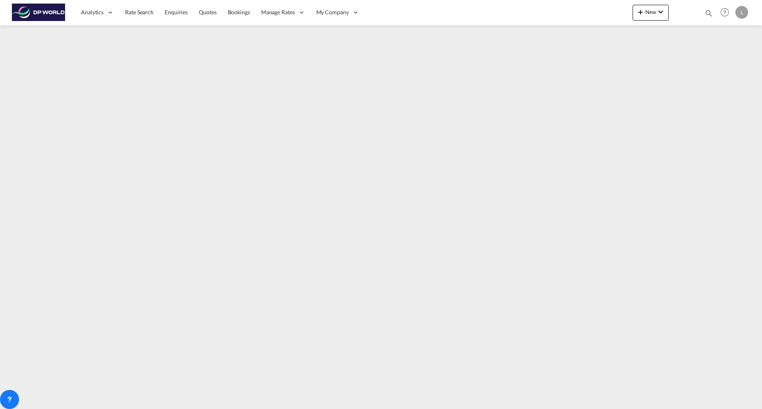  What do you see at coordinates (640, 12) in the screenshot?
I see `md-icon: icon-plus 400-fg` at bounding box center [640, 12].